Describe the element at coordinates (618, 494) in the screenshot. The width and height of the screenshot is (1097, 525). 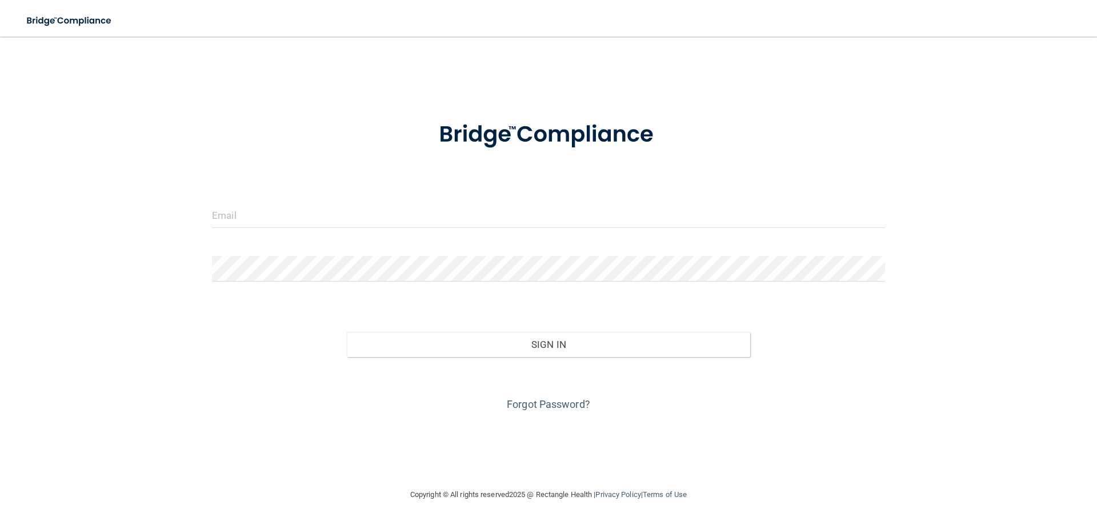
I see `a: Privacy Policy` at that location.